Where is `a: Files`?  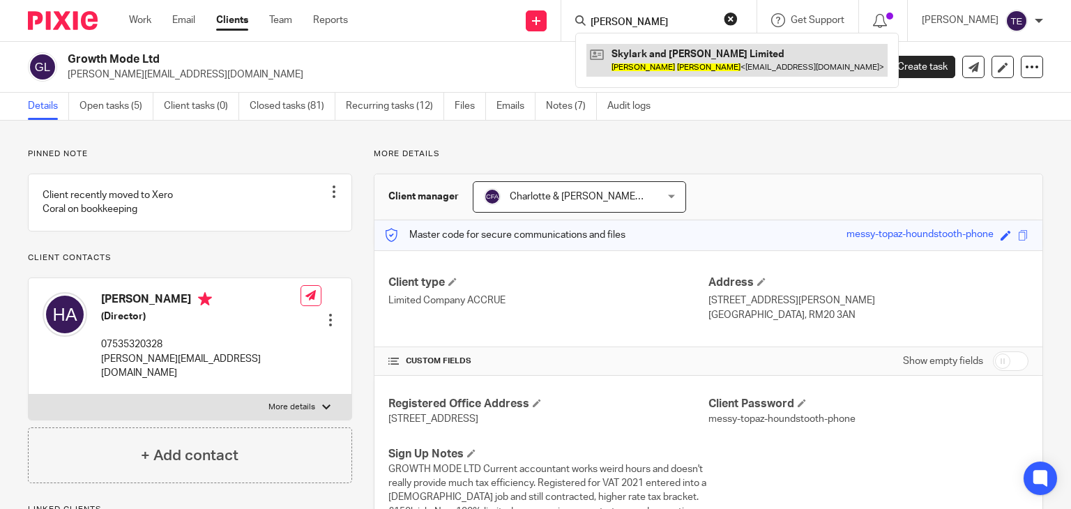 a: Files is located at coordinates (470, 106).